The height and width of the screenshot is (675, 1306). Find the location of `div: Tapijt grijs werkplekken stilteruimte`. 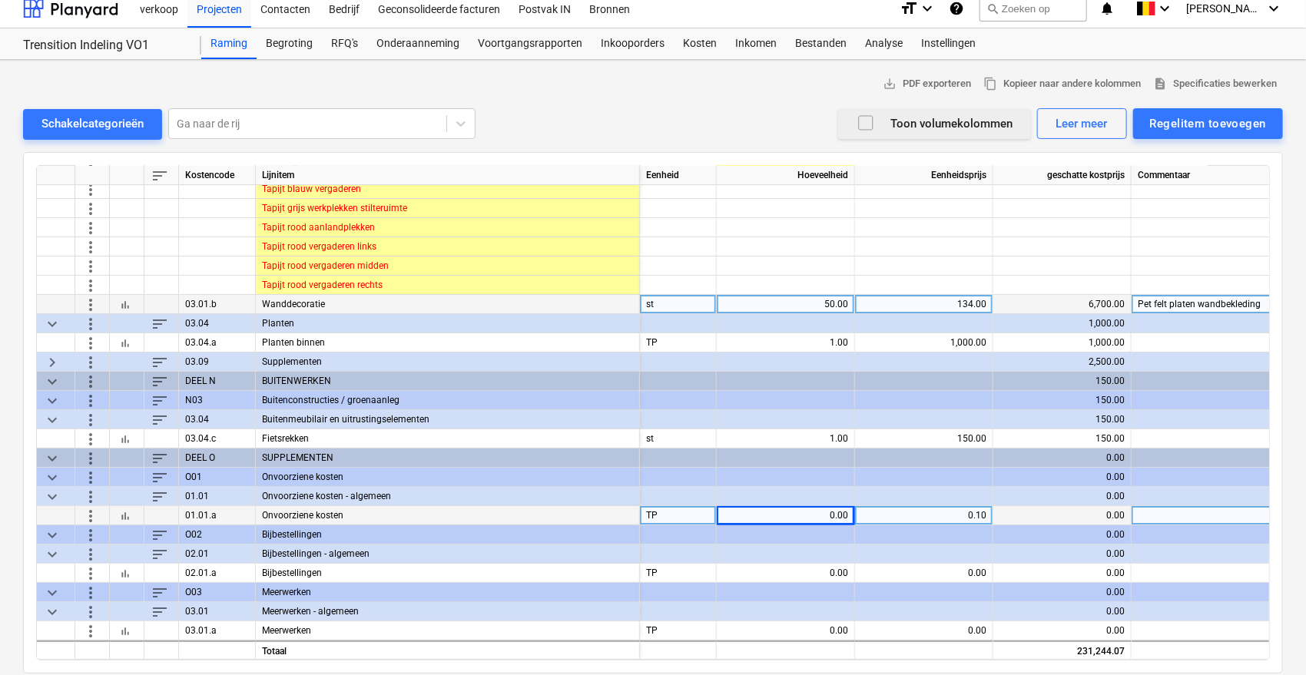

div: Tapijt grijs werkplekken stilteruimte is located at coordinates (448, 208).